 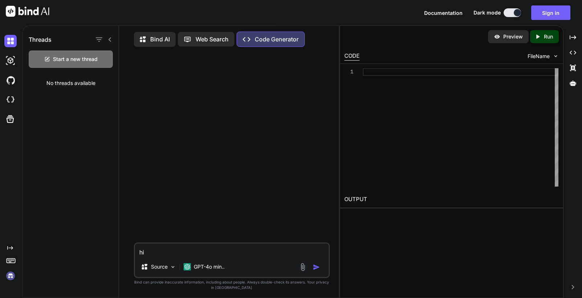 I want to click on img: icon, so click(x=317, y=267).